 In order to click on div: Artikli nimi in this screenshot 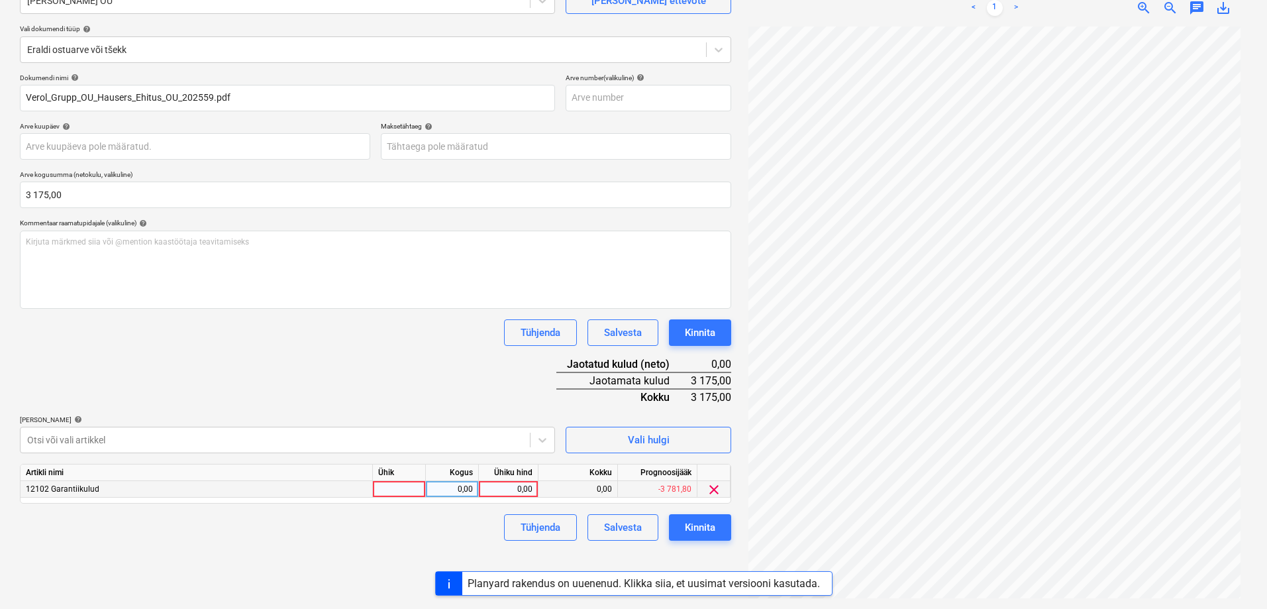, I will do `click(197, 472)`.